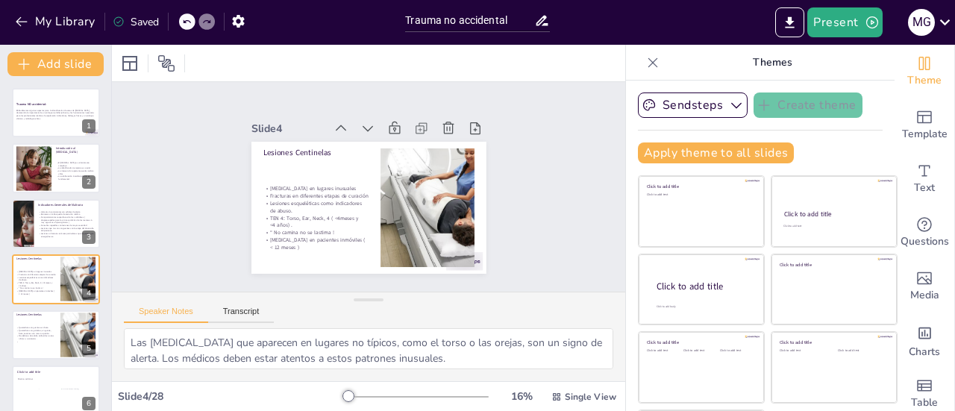  Describe the element at coordinates (924, 352) in the screenshot. I see `span: Charts` at that location.